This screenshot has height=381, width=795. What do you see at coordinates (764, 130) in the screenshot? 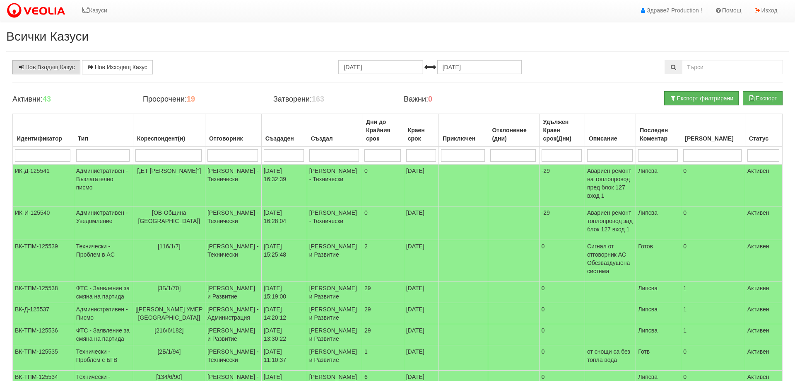
I see `th: Статус: No sort applied, activate to apply an ascending sort` at bounding box center [764, 130].